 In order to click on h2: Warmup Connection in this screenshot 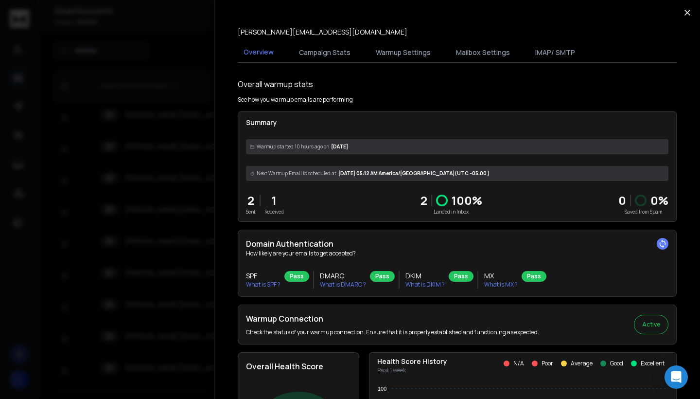, I will do `click(392, 318)`.